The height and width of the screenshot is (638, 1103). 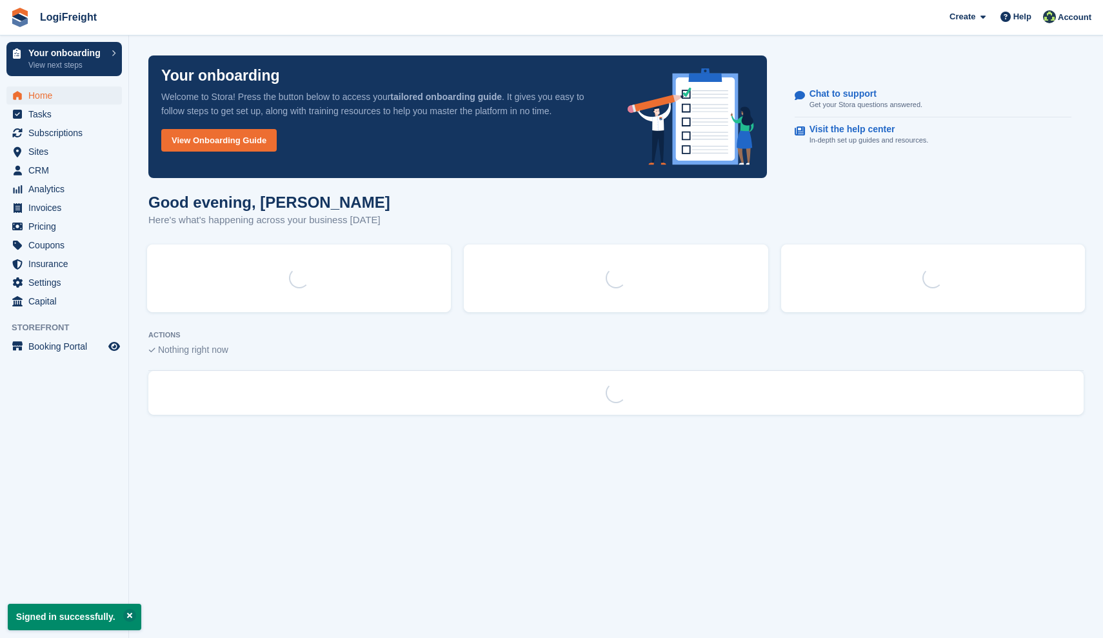 What do you see at coordinates (67, 346) in the screenshot?
I see `span: Booking Portal` at bounding box center [67, 346].